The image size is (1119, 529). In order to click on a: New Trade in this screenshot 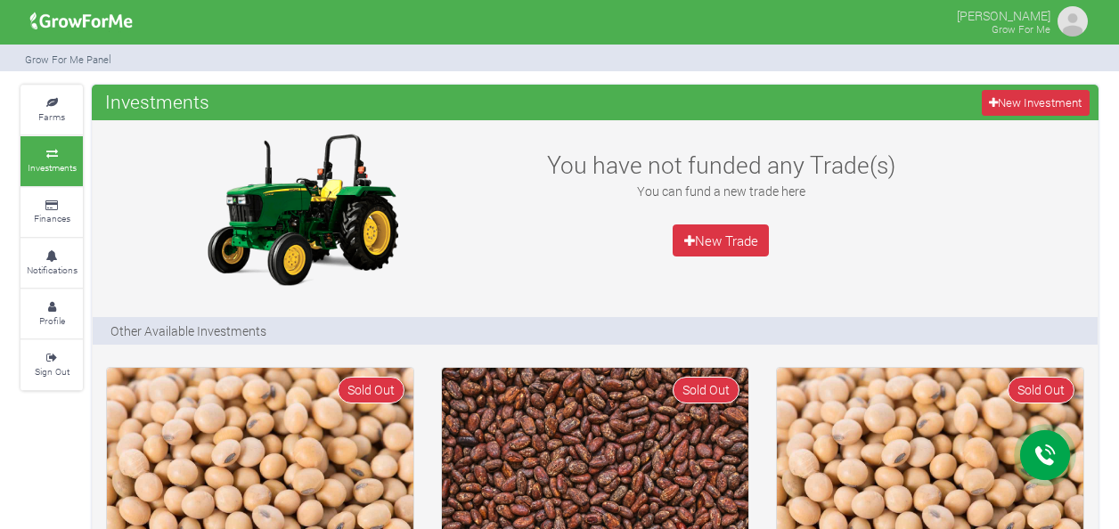, I will do `click(720, 240)`.